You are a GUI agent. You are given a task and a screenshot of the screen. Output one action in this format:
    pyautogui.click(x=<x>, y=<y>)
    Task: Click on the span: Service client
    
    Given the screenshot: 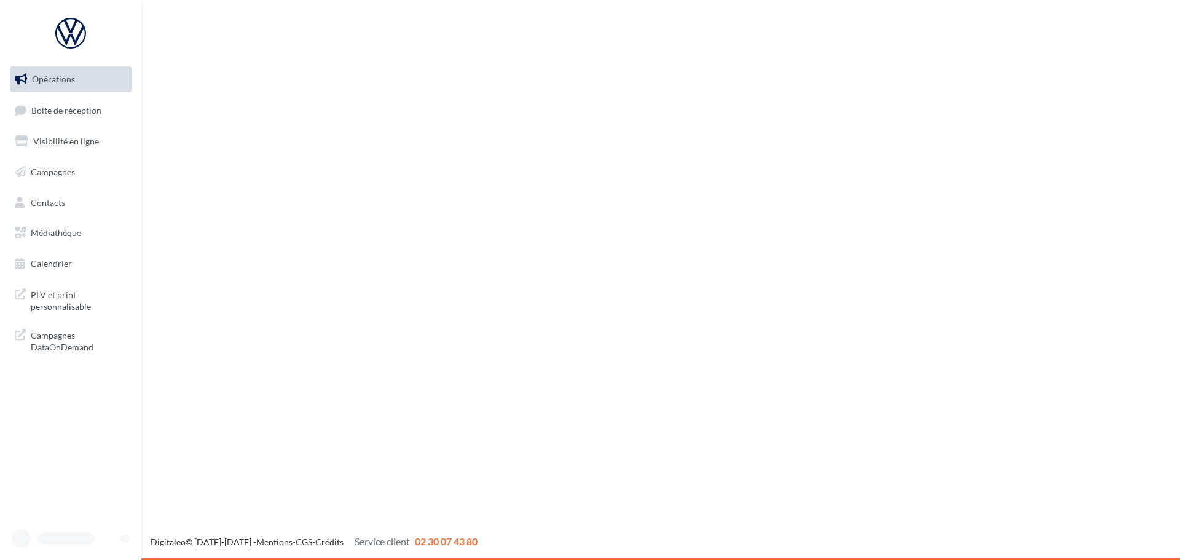 What is the action you would take?
    pyautogui.click(x=382, y=541)
    